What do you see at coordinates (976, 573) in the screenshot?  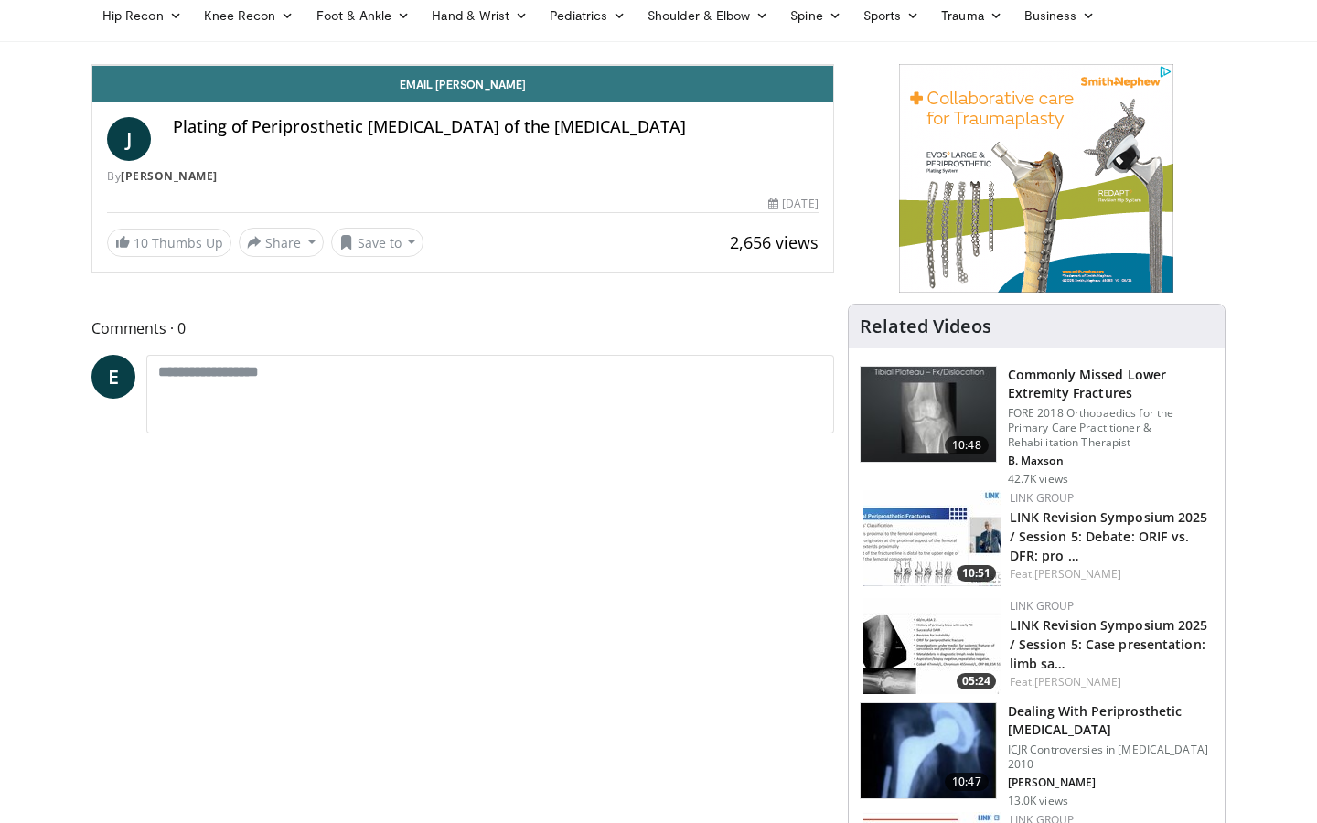 I see `span: 10:51` at bounding box center [976, 573].